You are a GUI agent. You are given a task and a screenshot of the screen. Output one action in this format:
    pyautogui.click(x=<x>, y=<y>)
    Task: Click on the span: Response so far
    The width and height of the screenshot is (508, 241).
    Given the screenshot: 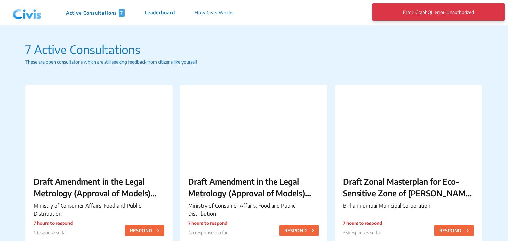 What is the action you would take?
    pyautogui.click(x=51, y=233)
    